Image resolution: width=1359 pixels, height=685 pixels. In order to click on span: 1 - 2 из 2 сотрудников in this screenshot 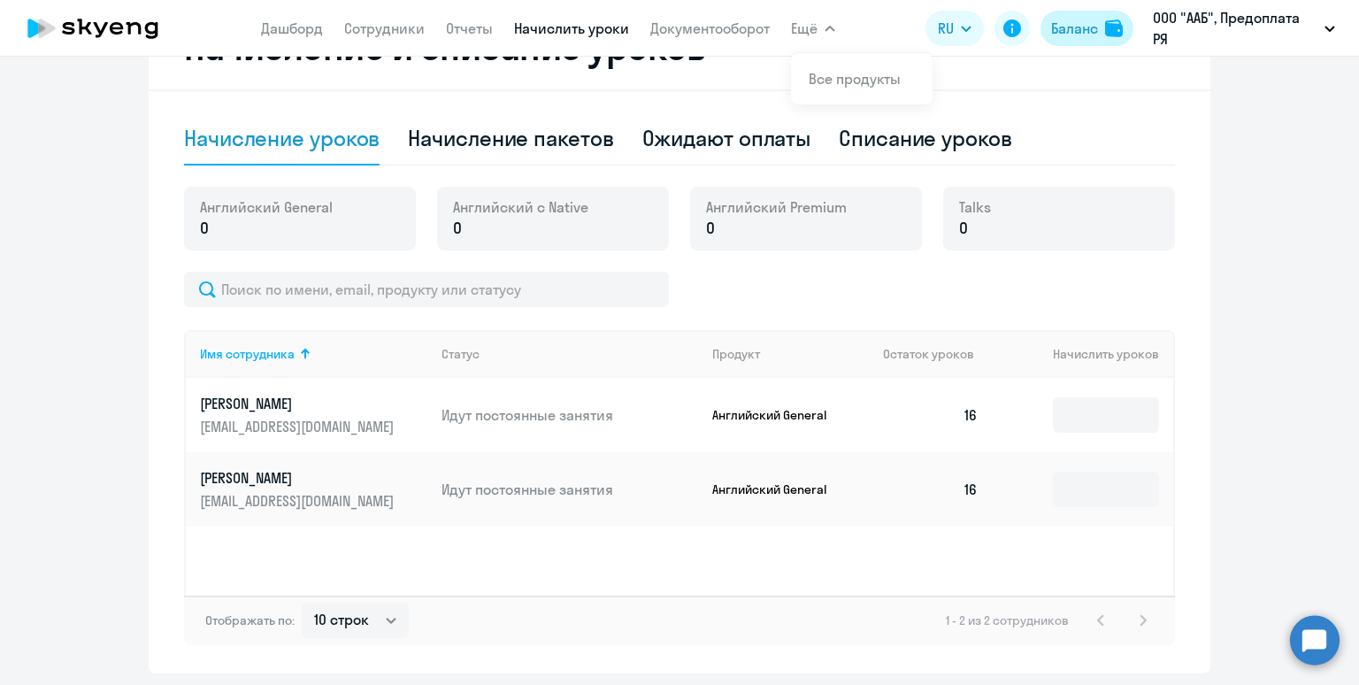, I will do `click(1006, 620)`.